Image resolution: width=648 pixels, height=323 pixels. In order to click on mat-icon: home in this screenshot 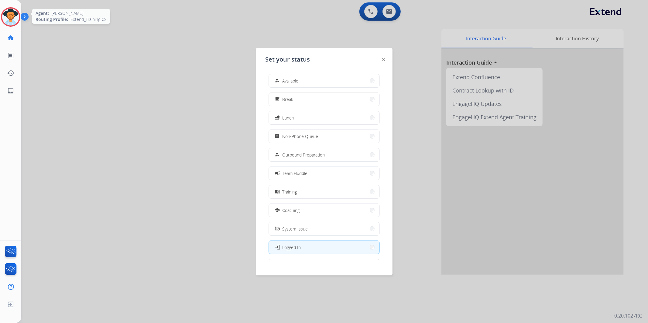, I will do `click(11, 38)`.